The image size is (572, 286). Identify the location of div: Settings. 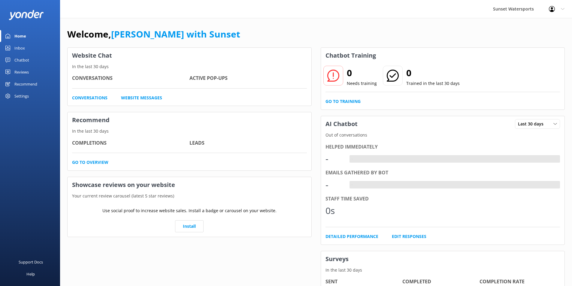
(22, 96).